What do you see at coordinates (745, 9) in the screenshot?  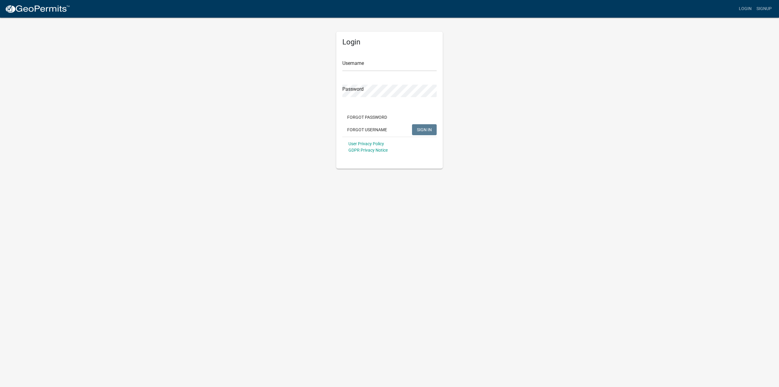 I see `a: Login` at bounding box center [745, 9].